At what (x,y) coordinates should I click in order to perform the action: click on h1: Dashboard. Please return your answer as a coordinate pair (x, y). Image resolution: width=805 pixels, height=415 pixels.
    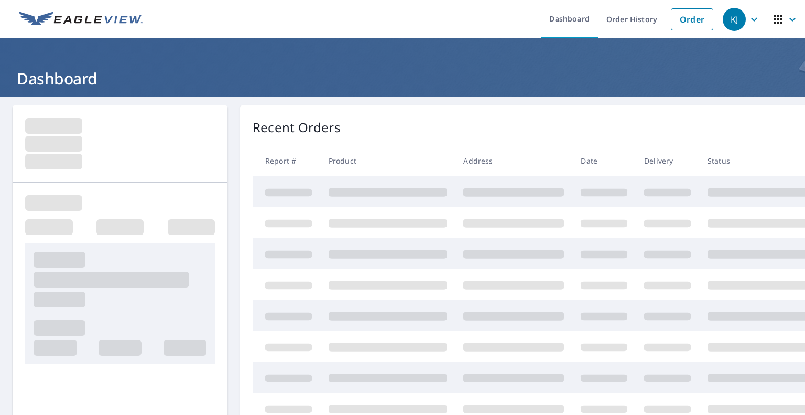
    Looking at the image, I should click on (402, 78).